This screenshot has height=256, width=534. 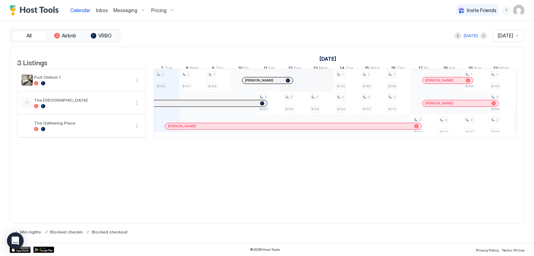 I want to click on a: October 17, 2025, so click(x=423, y=69).